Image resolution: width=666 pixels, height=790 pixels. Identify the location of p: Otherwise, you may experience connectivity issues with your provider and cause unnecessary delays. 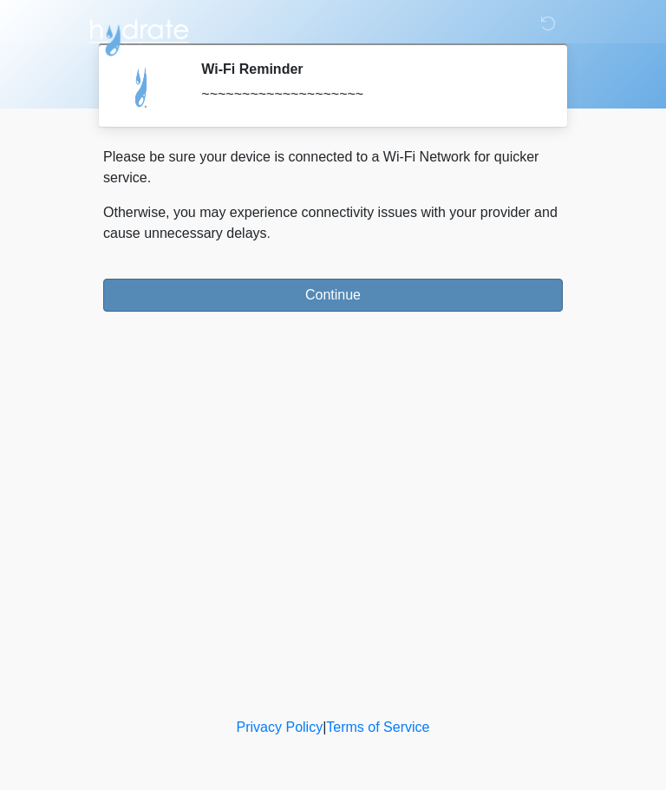
(333, 223).